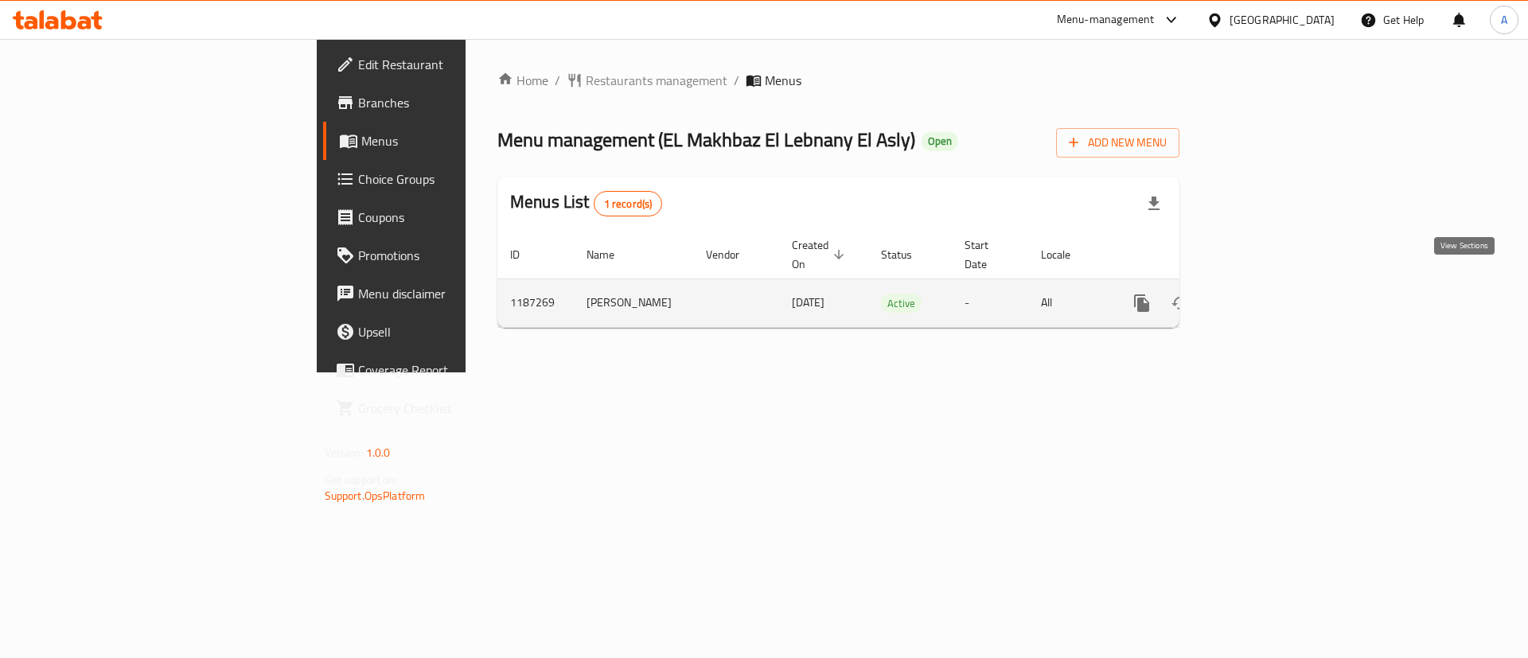 This screenshot has height=658, width=1528. Describe the element at coordinates (611, 255) in the screenshot. I see `span: Name` at that location.